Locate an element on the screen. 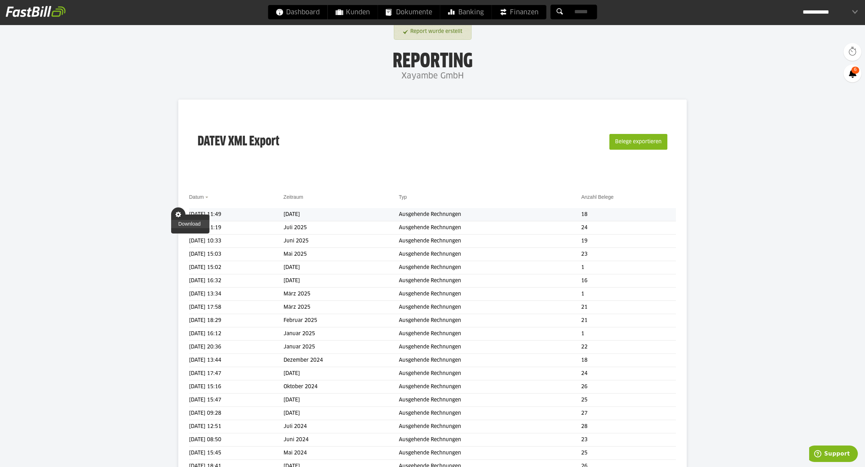 The image size is (865, 467). a: Dokumente is located at coordinates (409, 12).